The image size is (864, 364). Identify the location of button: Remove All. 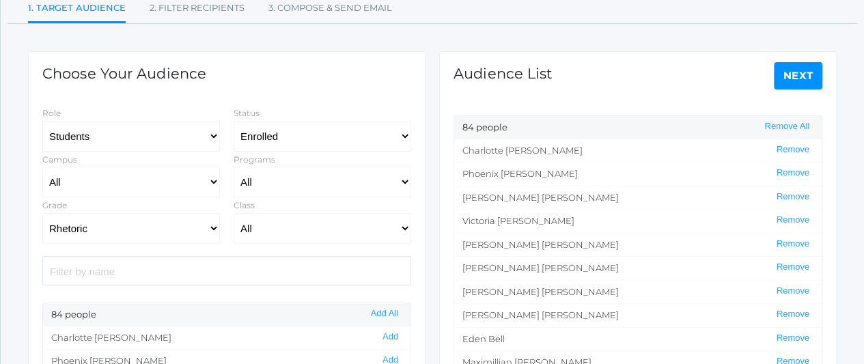
(786, 126).